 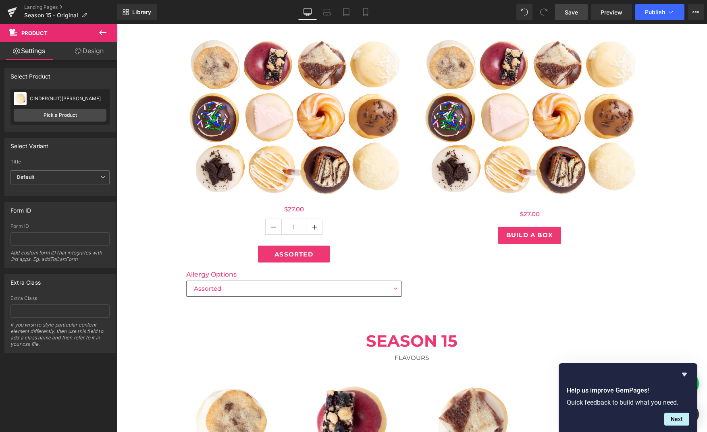 I want to click on span: Library, so click(x=141, y=12).